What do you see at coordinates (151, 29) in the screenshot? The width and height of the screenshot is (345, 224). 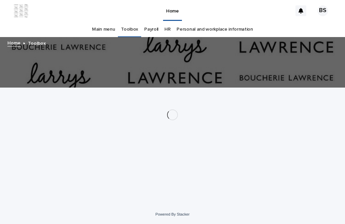 I see `a: Payroll` at bounding box center [151, 29].